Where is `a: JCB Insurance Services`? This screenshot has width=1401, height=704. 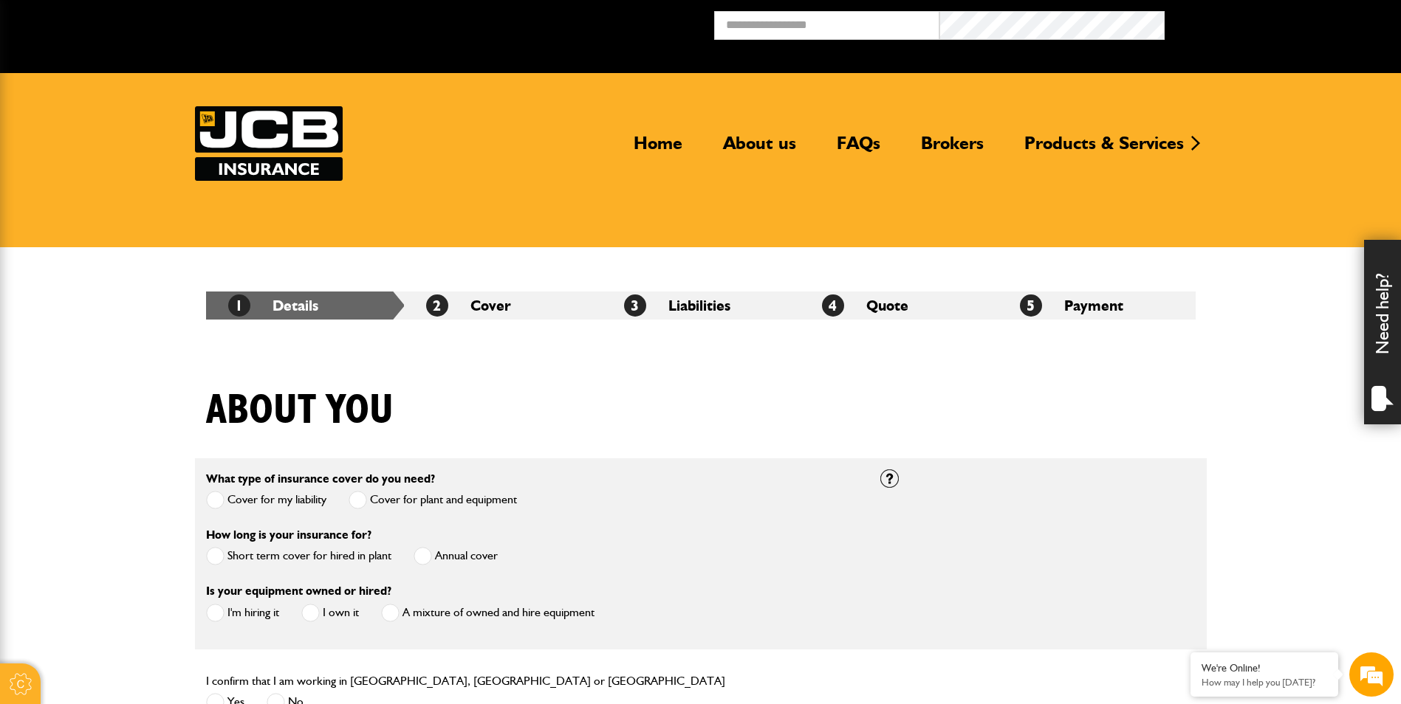 a: JCB Insurance Services is located at coordinates (269, 143).